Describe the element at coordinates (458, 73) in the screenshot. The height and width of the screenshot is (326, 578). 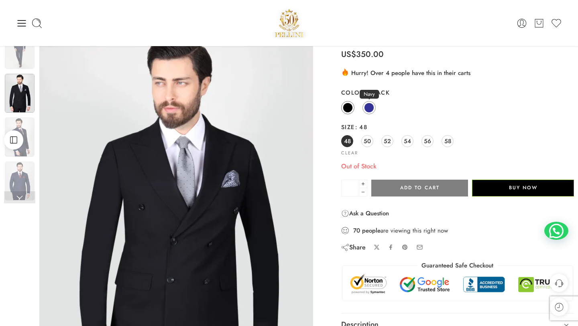
I see `div: Hurry! Over 4 people have this in their carts` at that location.